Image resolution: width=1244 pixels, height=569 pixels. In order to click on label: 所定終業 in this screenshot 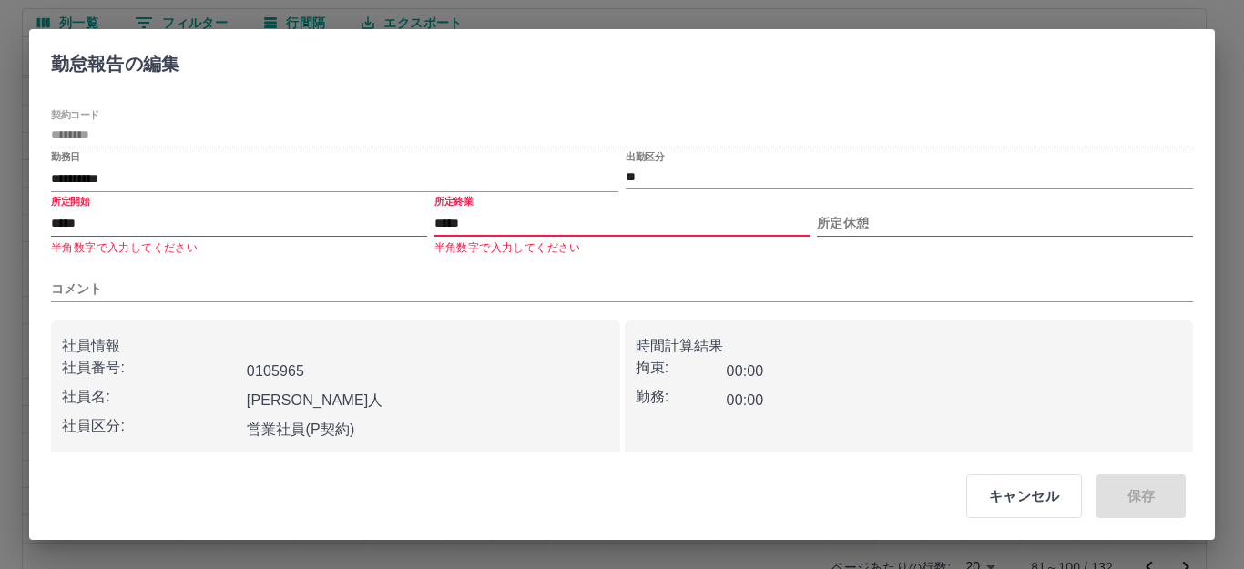, I will do `click(454, 201)`.